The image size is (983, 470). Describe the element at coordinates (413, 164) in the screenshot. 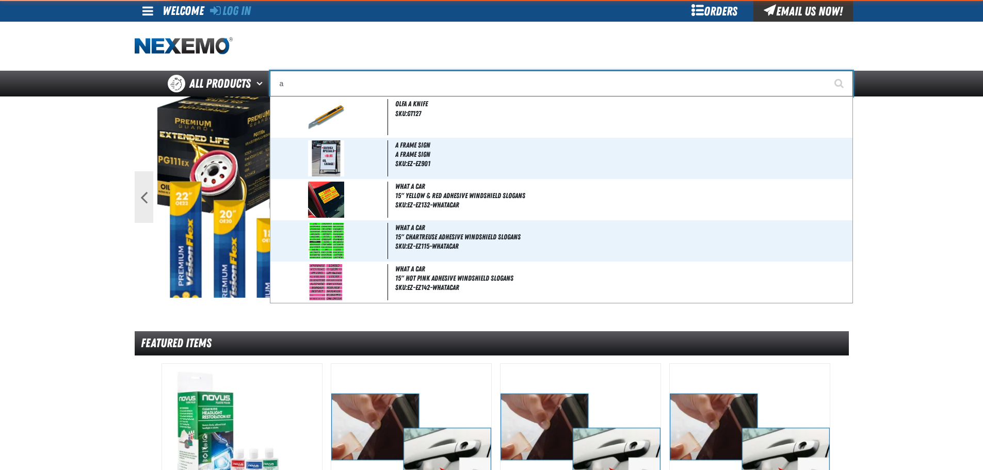

I see `span: SKU:EZ-EZ901` at that location.